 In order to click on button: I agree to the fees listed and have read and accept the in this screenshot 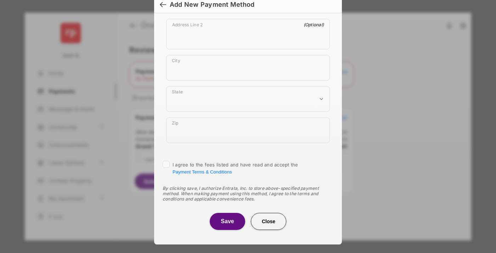, I will do `click(202, 171)`.